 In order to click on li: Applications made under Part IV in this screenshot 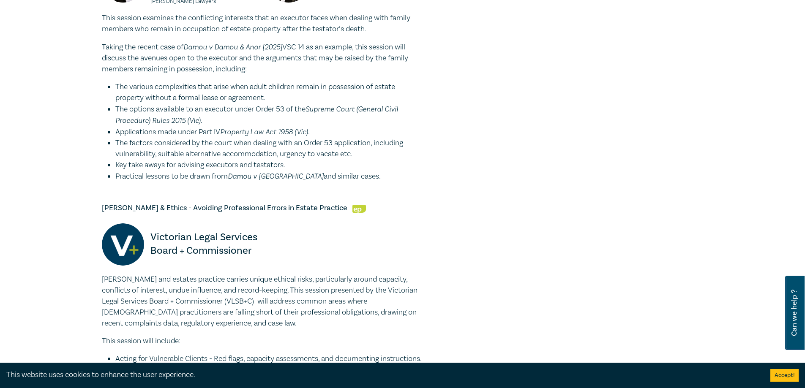, I will do `click(269, 132)`.